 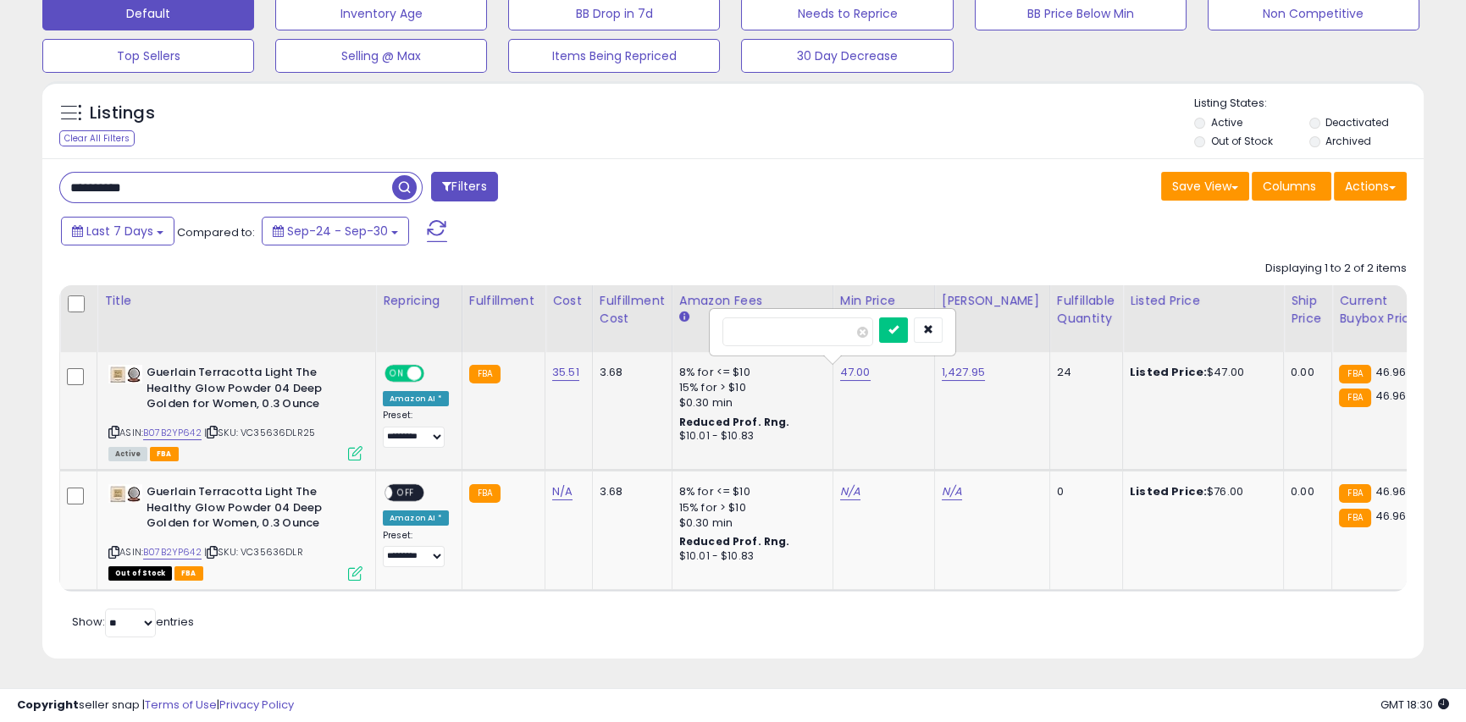 I want to click on span: Compared to:, so click(x=216, y=232).